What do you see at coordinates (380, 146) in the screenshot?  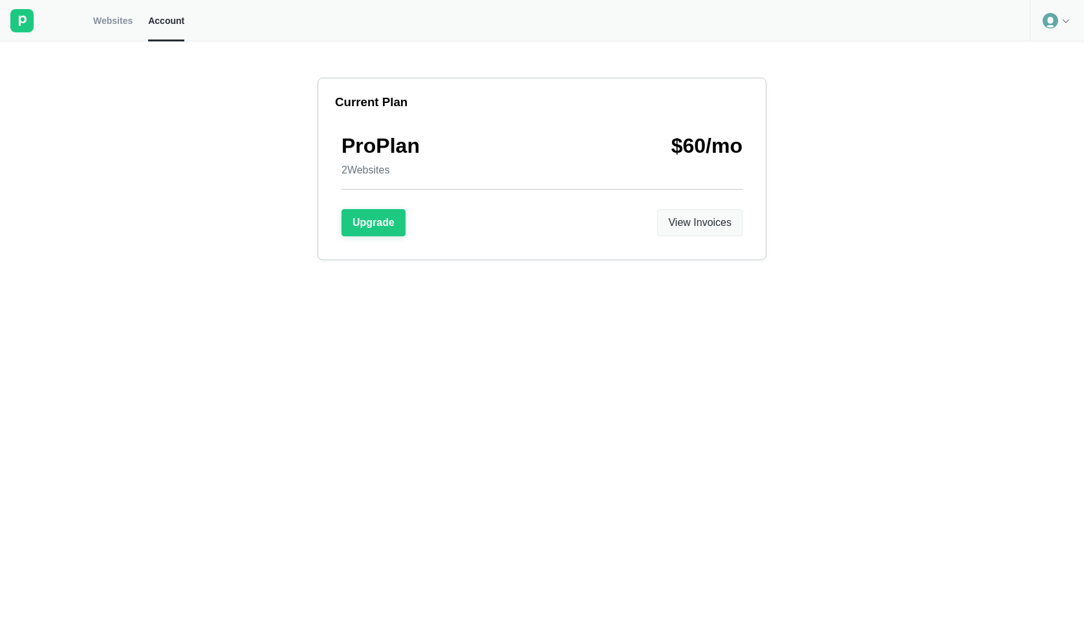 I see `h1: Pro Plan` at bounding box center [380, 146].